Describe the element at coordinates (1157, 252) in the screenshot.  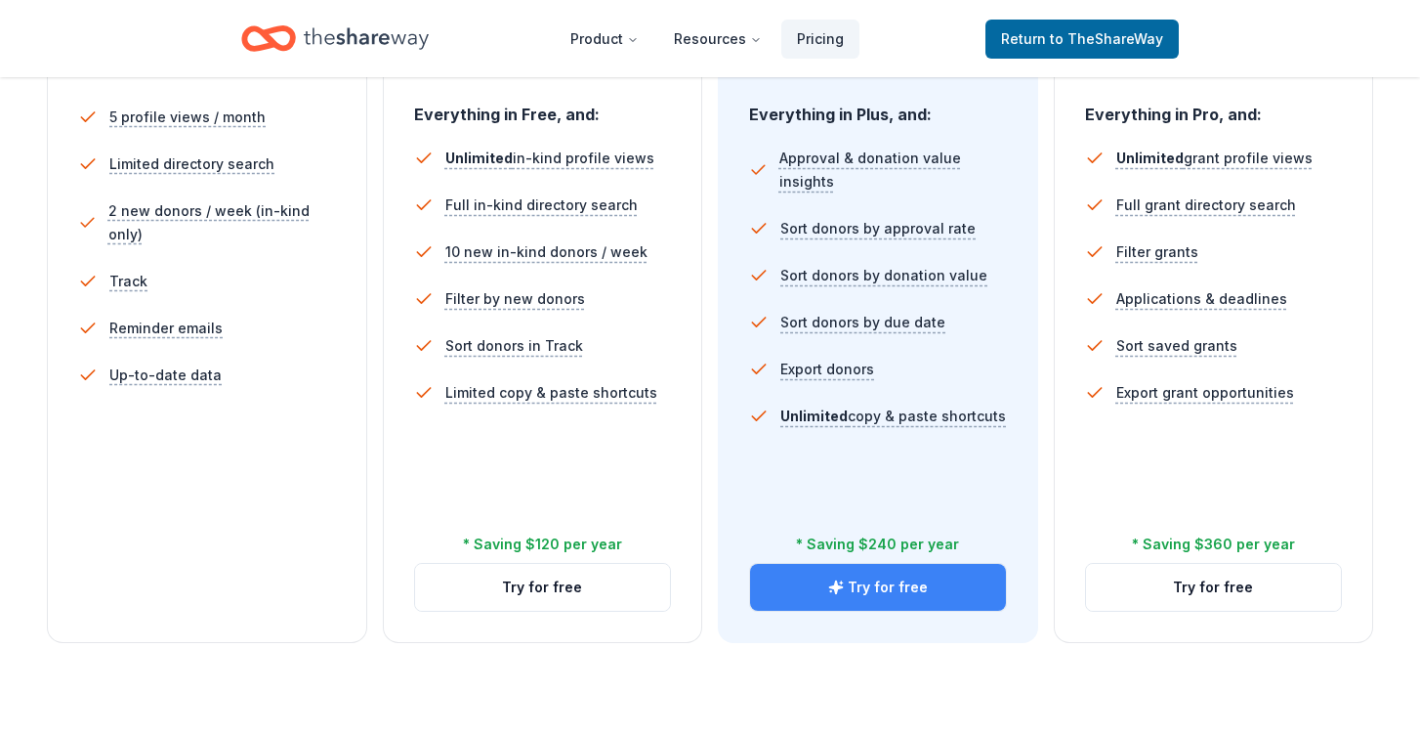
I see `span: Filter grants` at that location.